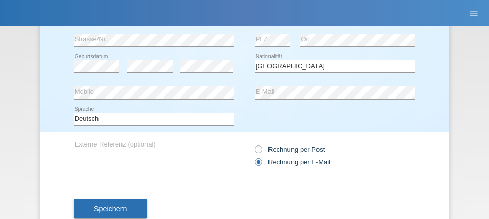  What do you see at coordinates (474, 13) in the screenshot?
I see `a: menu` at bounding box center [474, 13].